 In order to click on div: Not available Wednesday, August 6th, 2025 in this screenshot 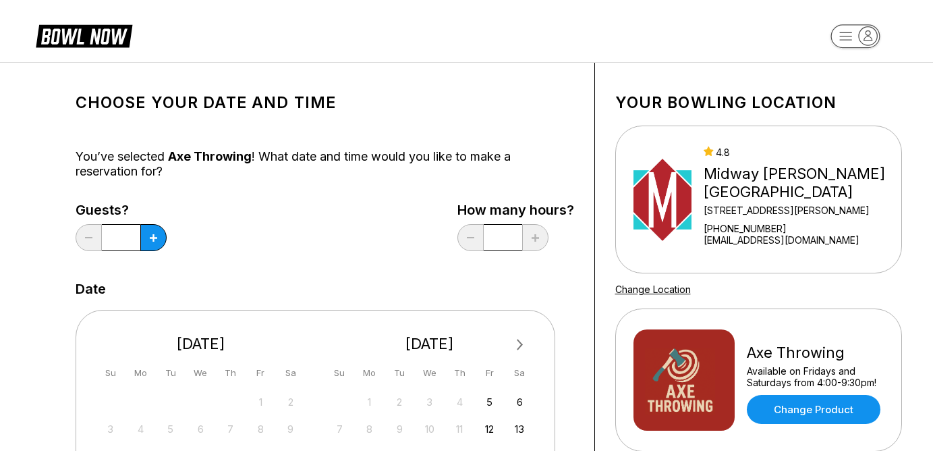, I will do `click(200, 429)`.